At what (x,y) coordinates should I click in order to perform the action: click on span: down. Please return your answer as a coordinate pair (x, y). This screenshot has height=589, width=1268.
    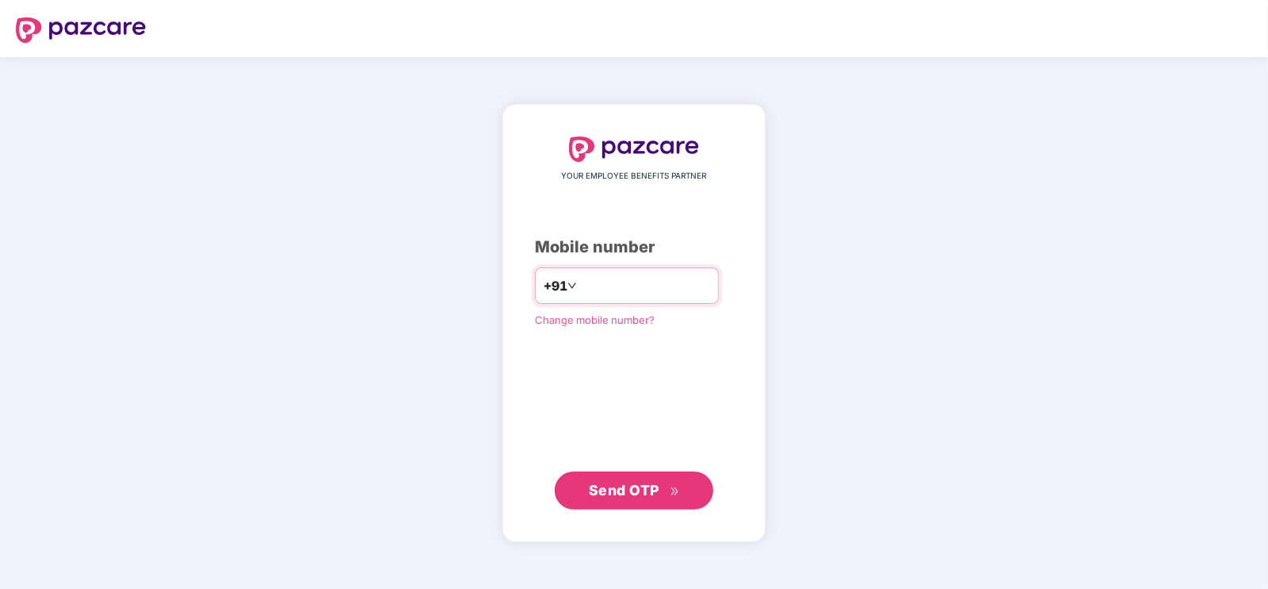
    Looking at the image, I should click on (572, 286).